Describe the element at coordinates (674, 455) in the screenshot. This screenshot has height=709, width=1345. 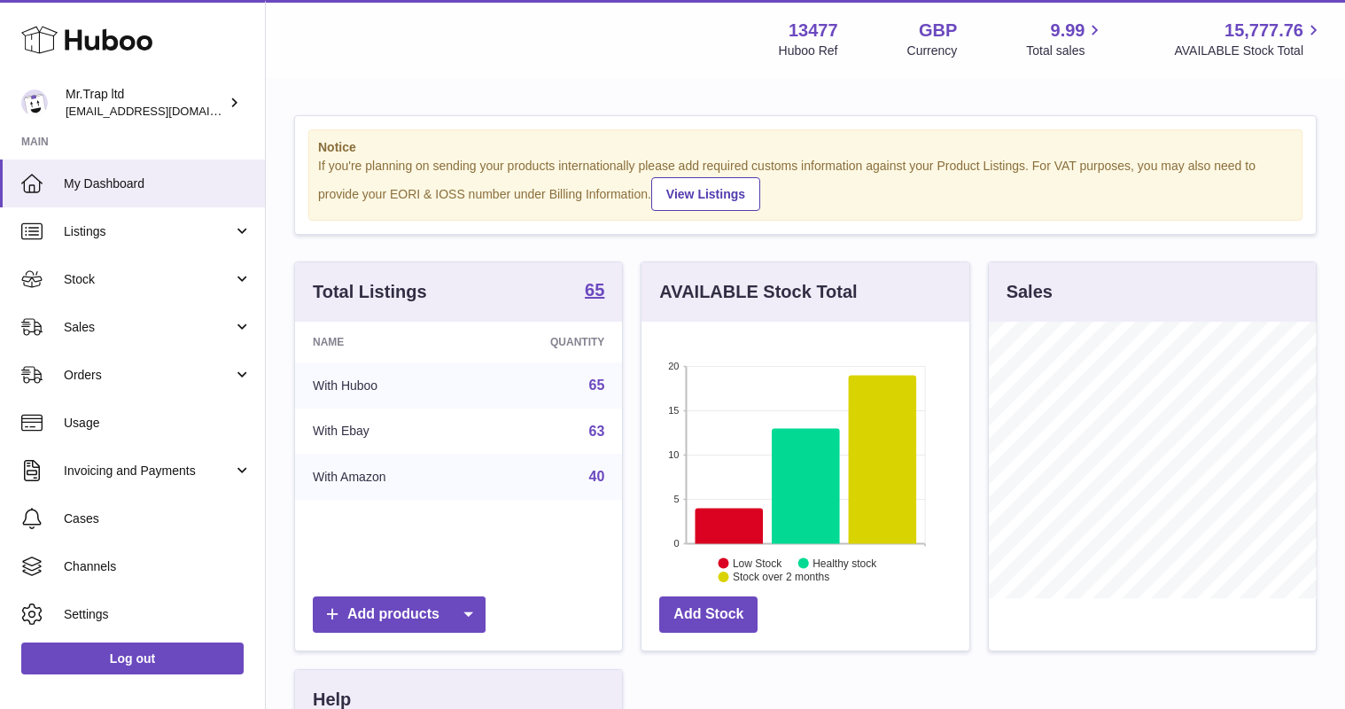
I see `text: 10` at that location.